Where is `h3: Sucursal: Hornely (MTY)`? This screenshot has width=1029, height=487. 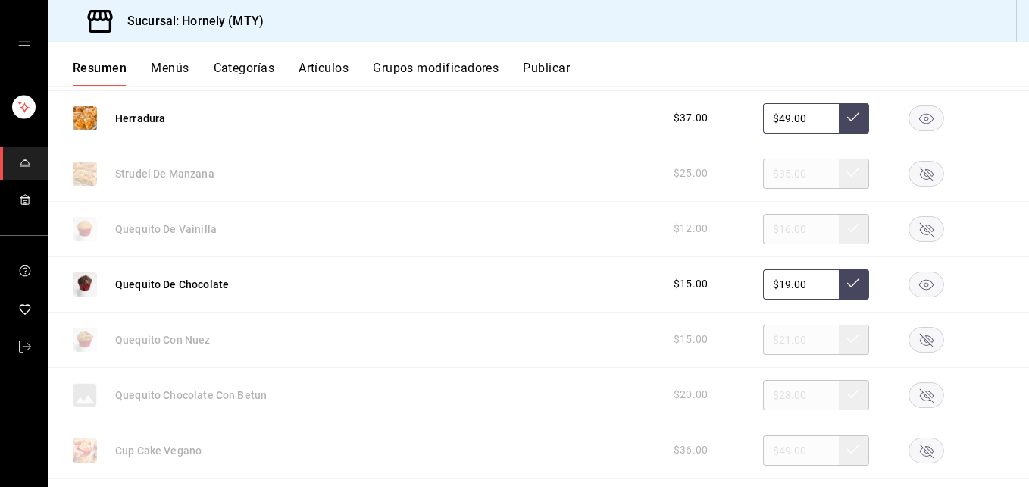 h3: Sucursal: Hornely (MTY) is located at coordinates (190, 21).